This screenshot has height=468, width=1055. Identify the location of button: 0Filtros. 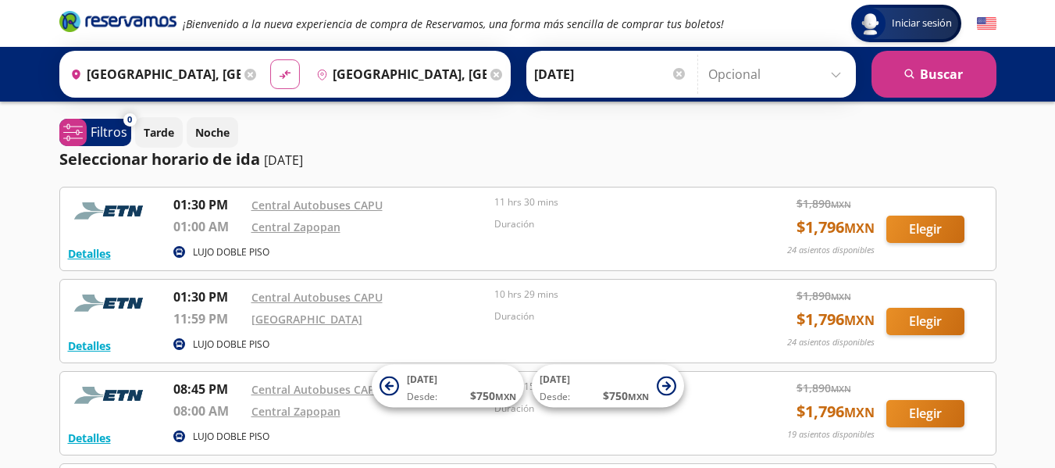
(95, 132).